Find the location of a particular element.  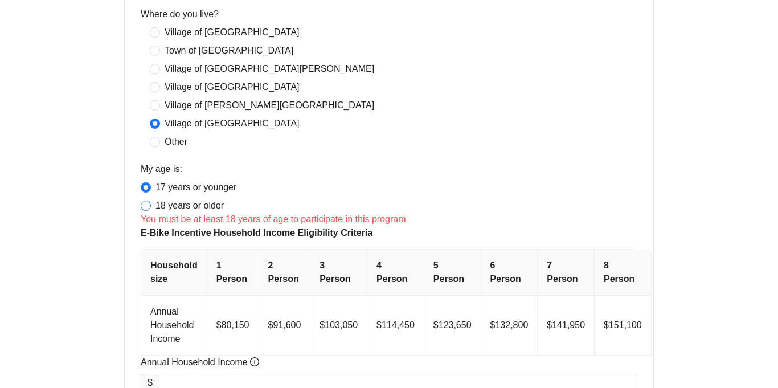

td: $123,650 is located at coordinates (453, 325).